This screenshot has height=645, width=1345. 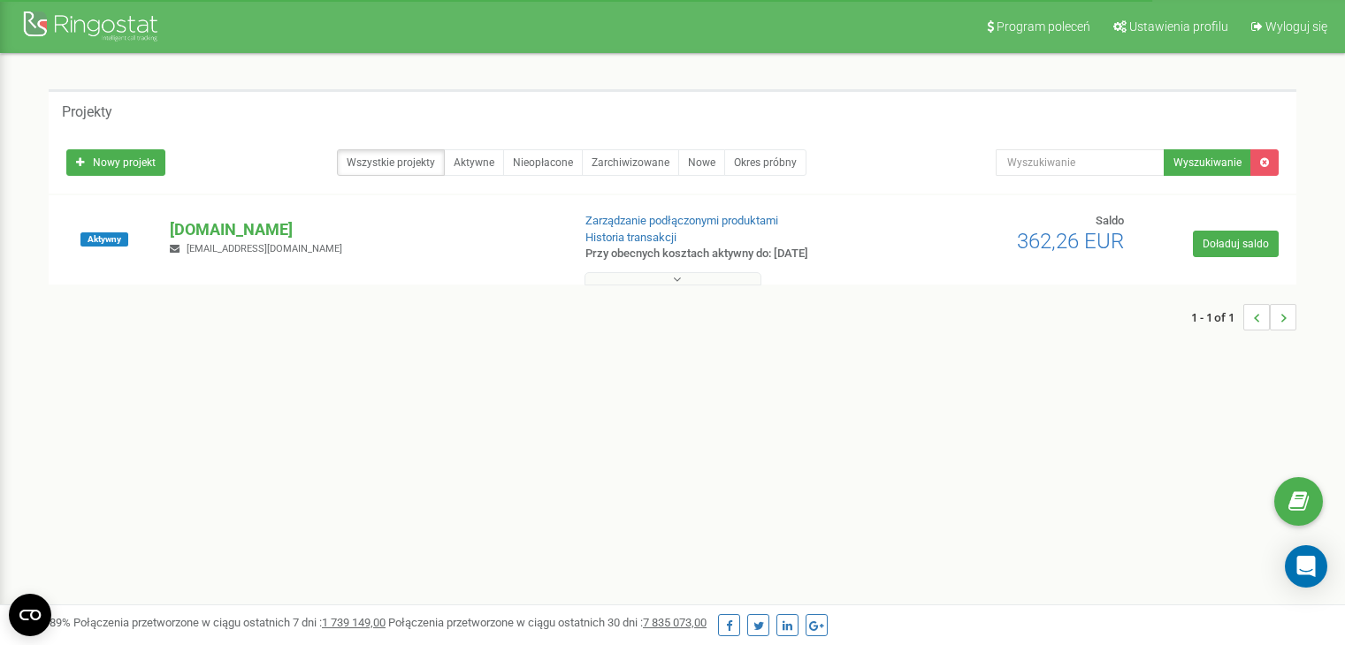 I want to click on a: Okres próbny, so click(x=765, y=163).